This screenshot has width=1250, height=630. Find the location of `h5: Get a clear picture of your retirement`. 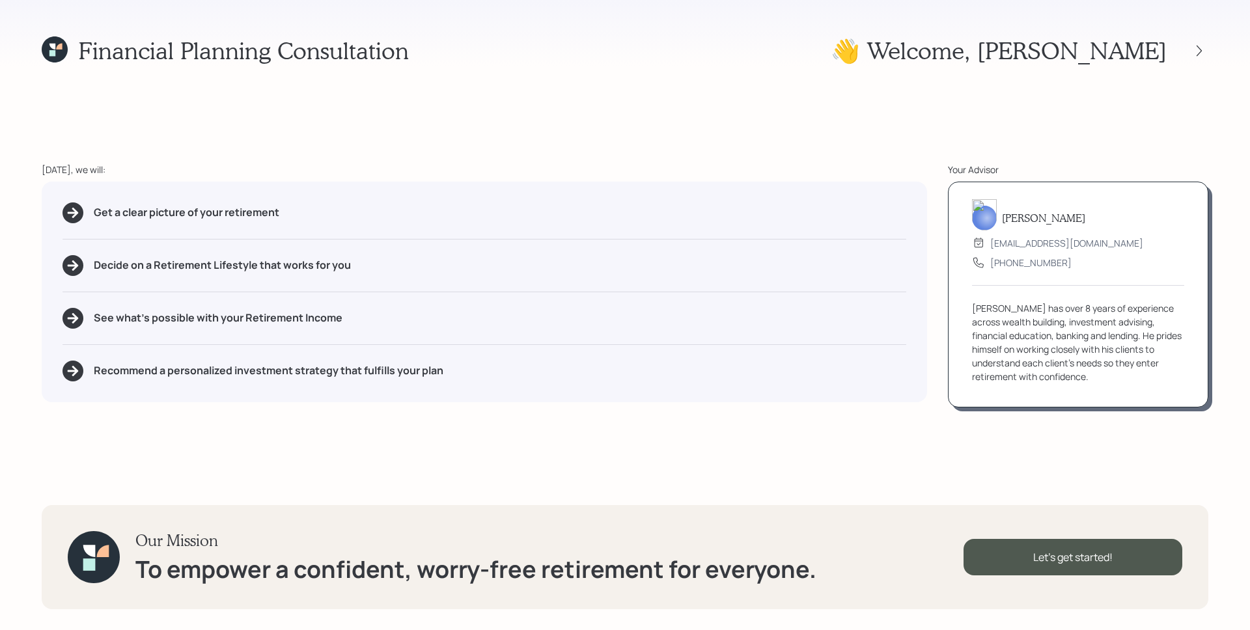

h5: Get a clear picture of your retirement is located at coordinates (186, 212).